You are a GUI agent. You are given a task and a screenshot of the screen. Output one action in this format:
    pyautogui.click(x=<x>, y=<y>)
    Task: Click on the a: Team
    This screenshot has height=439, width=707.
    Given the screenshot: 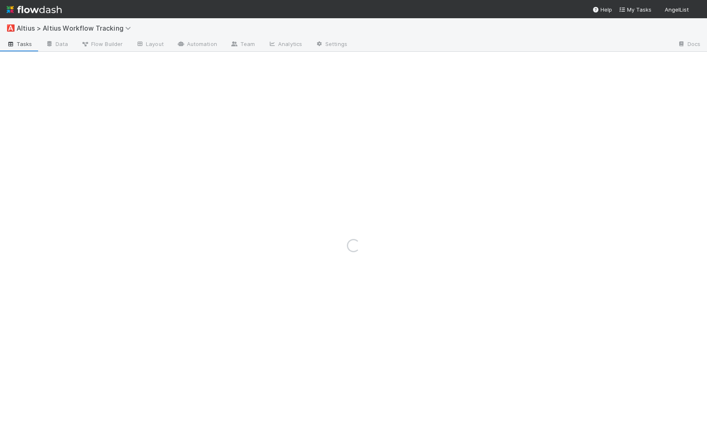 What is the action you would take?
    pyautogui.click(x=242, y=45)
    